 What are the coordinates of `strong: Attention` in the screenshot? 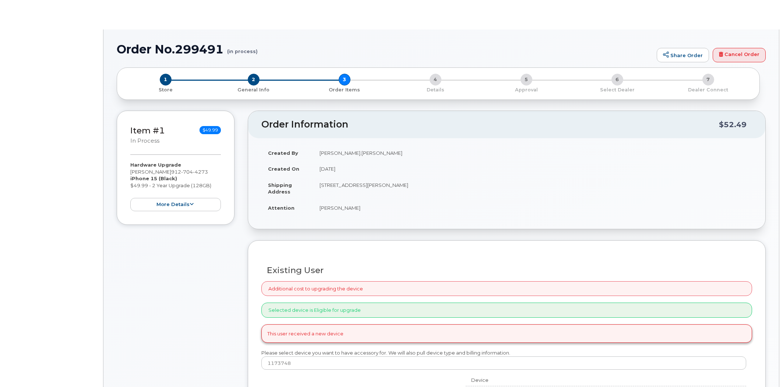 It's located at (281, 208).